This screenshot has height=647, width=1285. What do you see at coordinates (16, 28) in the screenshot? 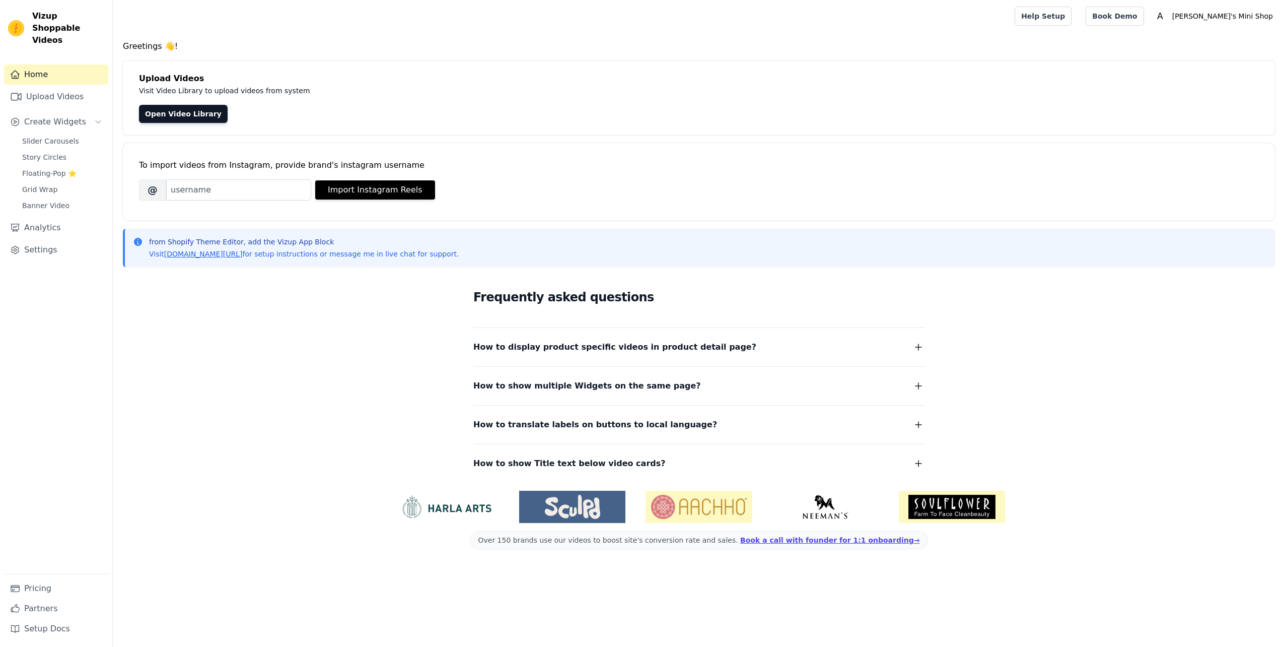
I see `img: Vizup` at bounding box center [16, 28].